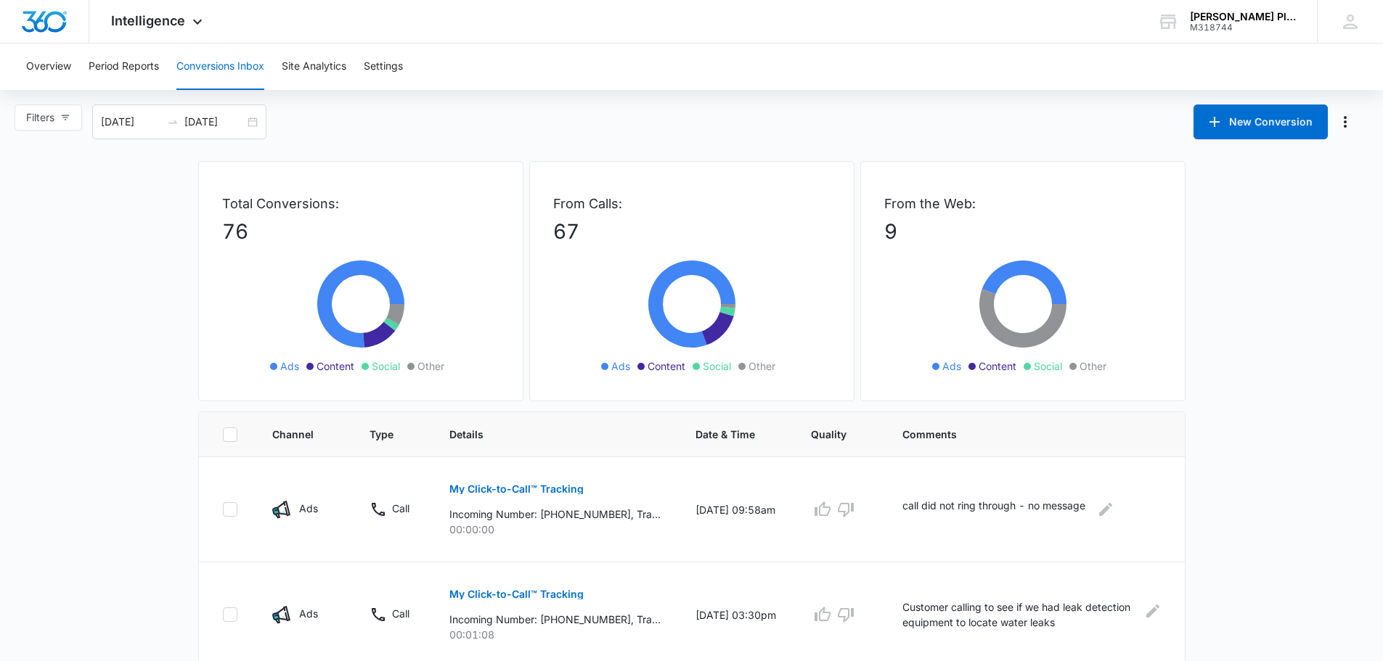 This screenshot has width=1383, height=661. Describe the element at coordinates (314, 67) in the screenshot. I see `button: Site Analytics` at that location.